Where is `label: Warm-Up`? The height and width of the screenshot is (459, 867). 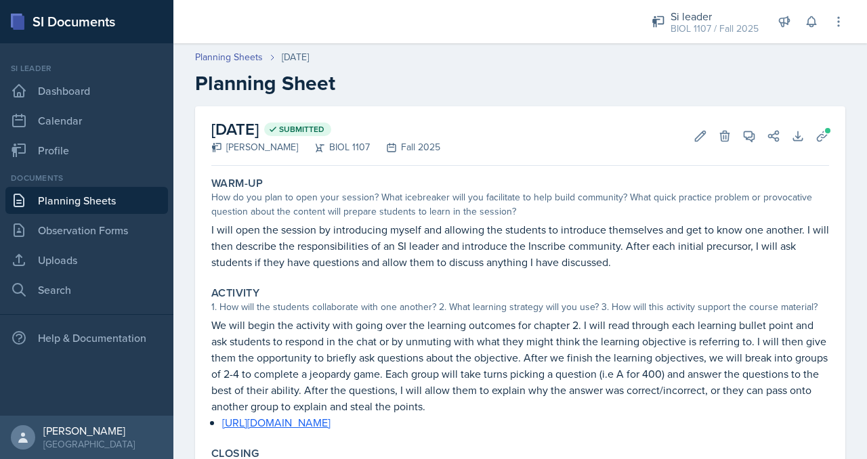 label: Warm-Up is located at coordinates (237, 184).